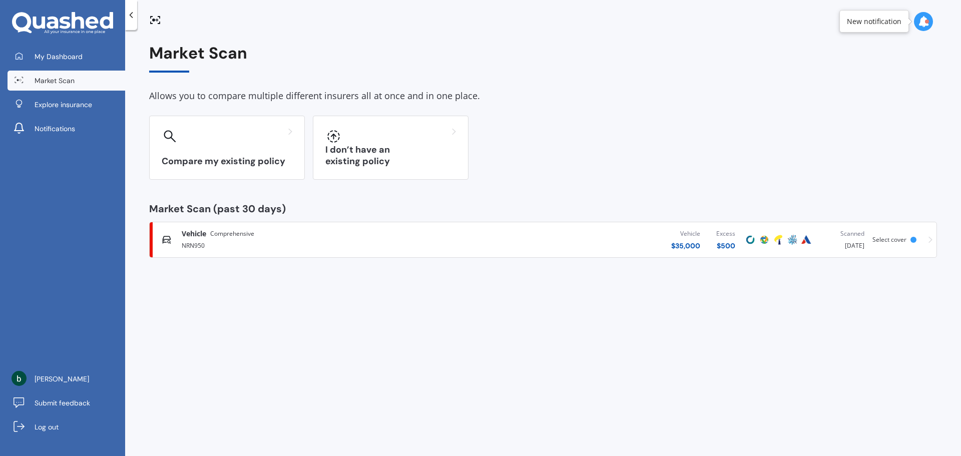 The height and width of the screenshot is (456, 961). What do you see at coordinates (66, 105) in the screenshot?
I see `a: Explore insurance` at bounding box center [66, 105].